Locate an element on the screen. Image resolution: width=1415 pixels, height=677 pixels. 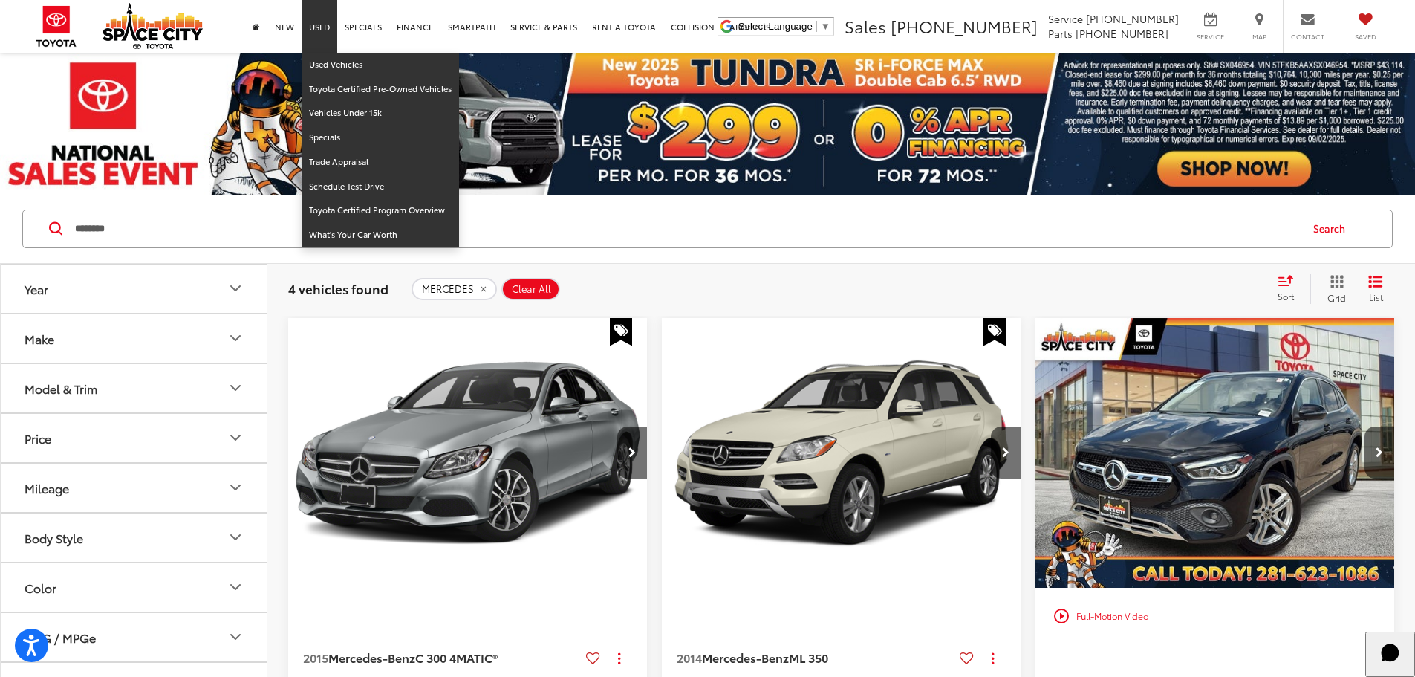
span: Select Language is located at coordinates (775, 26).